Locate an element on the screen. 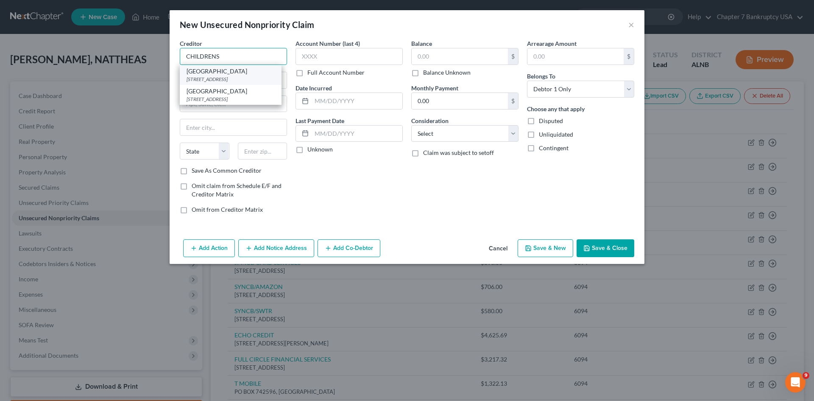  label: Save As Common Creditor is located at coordinates (226, 170).